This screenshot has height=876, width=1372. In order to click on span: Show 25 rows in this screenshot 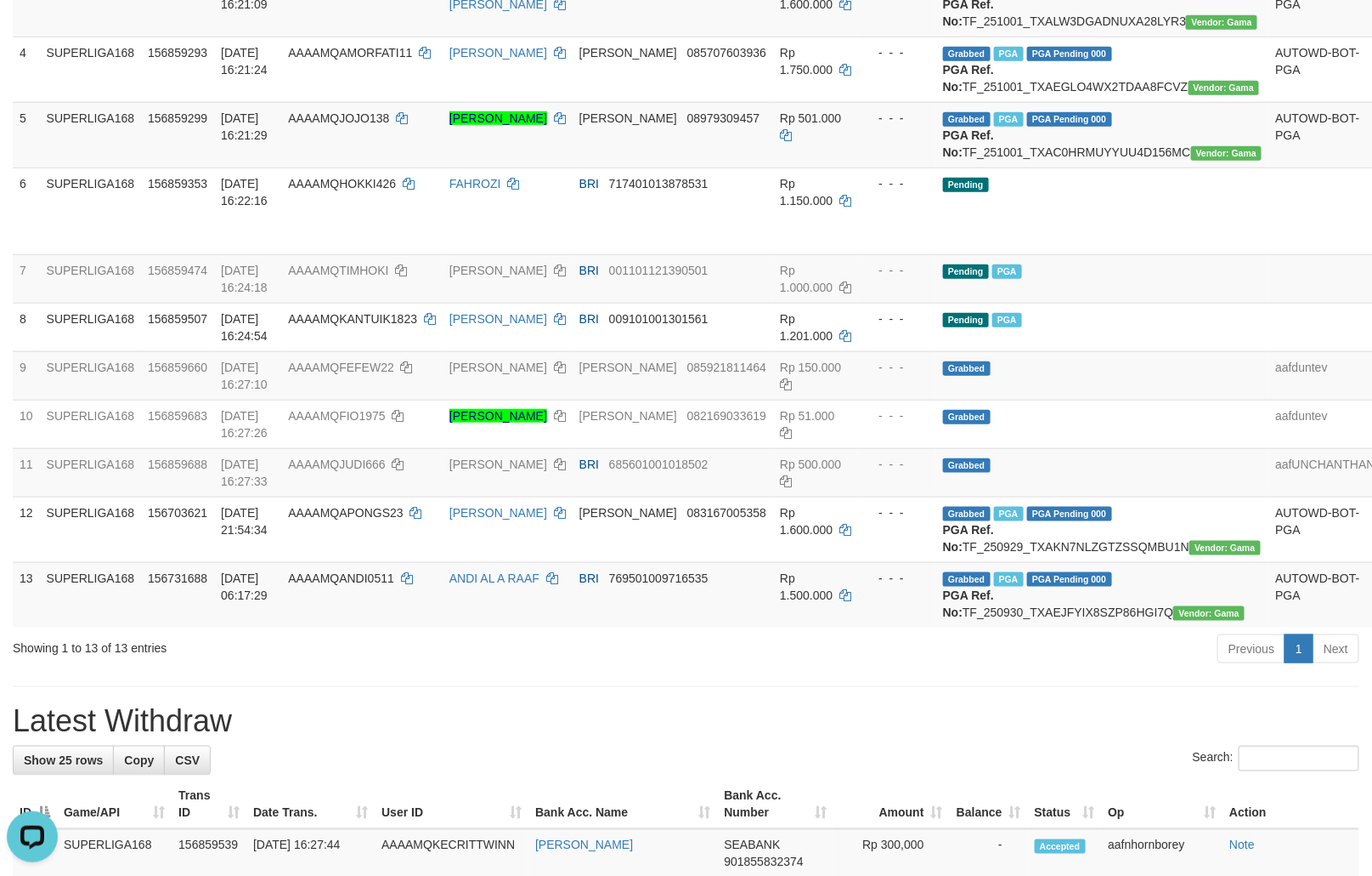, I will do `click(63, 761)`.